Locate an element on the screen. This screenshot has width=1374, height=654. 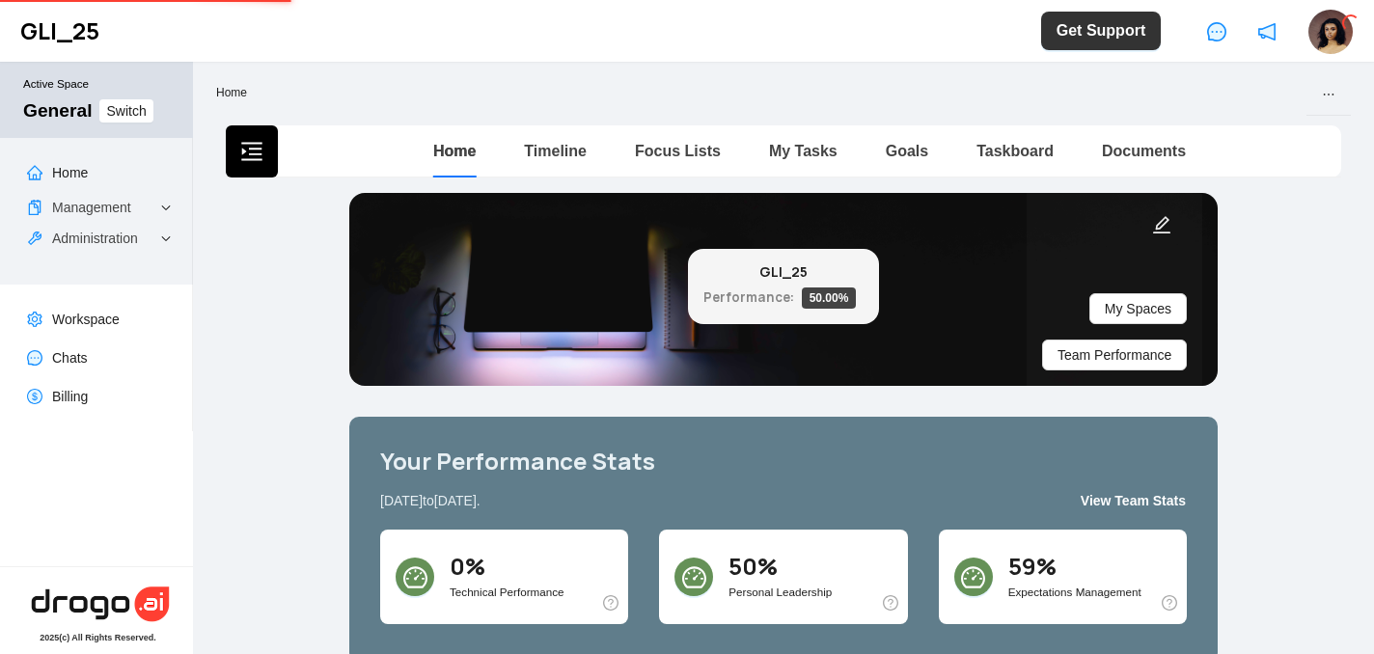
span: View Team Stats is located at coordinates (1133, 501).